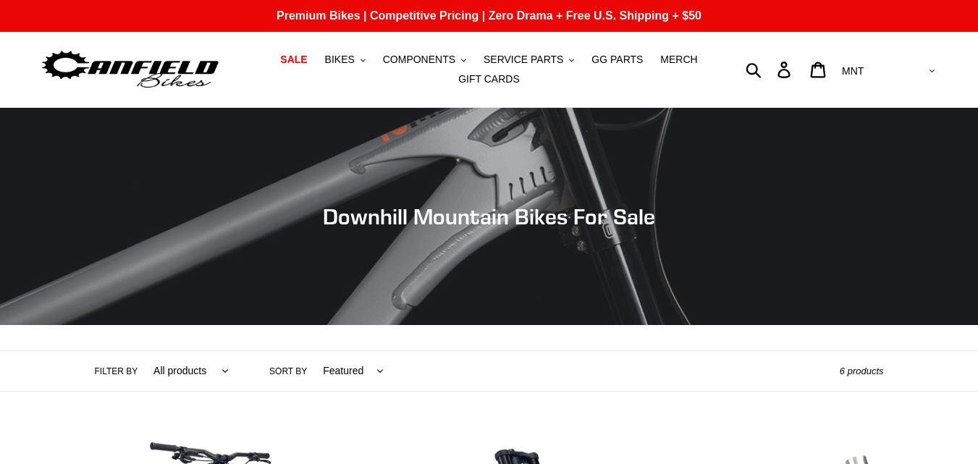 This screenshot has height=464, width=978. I want to click on span: GG PARTS, so click(617, 59).